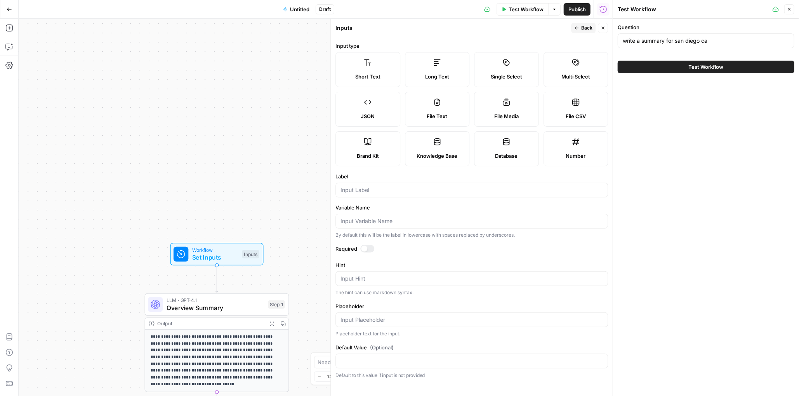 This screenshot has height=396, width=799. Describe the element at coordinates (472, 46) in the screenshot. I see `label: Input type` at that location.